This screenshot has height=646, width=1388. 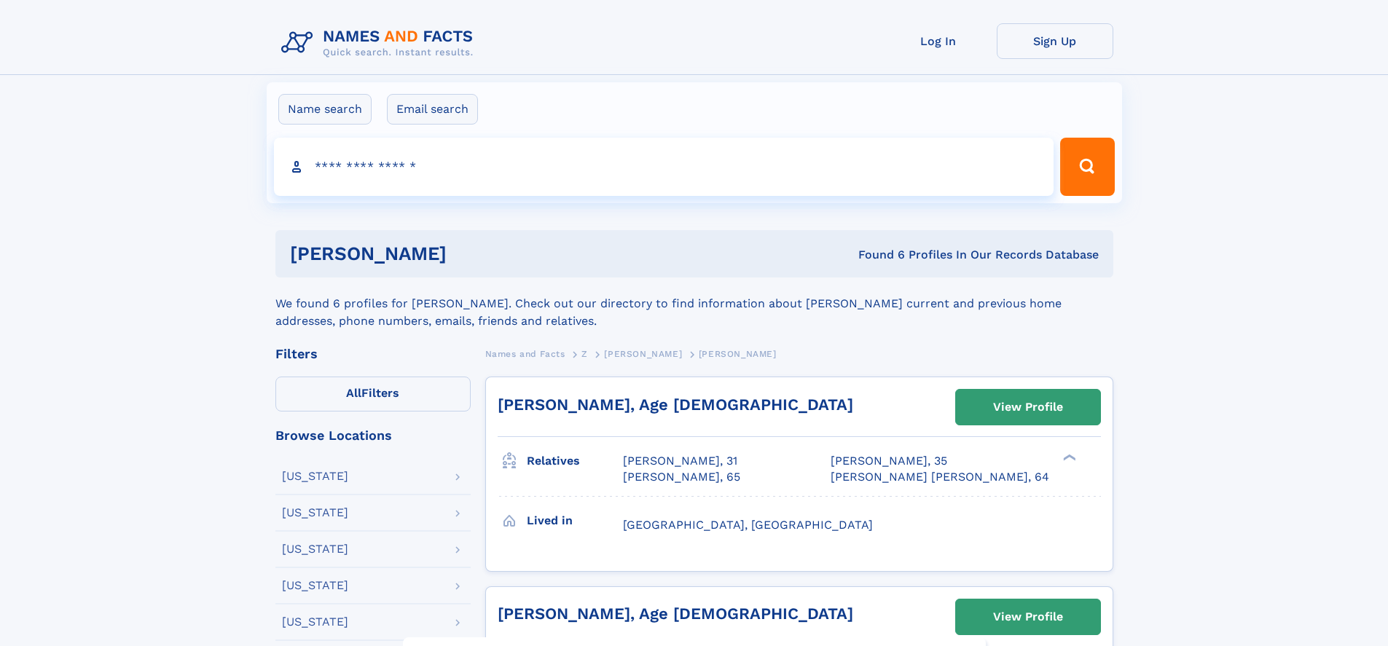 What do you see at coordinates (584, 353) in the screenshot?
I see `a: Z` at bounding box center [584, 353].